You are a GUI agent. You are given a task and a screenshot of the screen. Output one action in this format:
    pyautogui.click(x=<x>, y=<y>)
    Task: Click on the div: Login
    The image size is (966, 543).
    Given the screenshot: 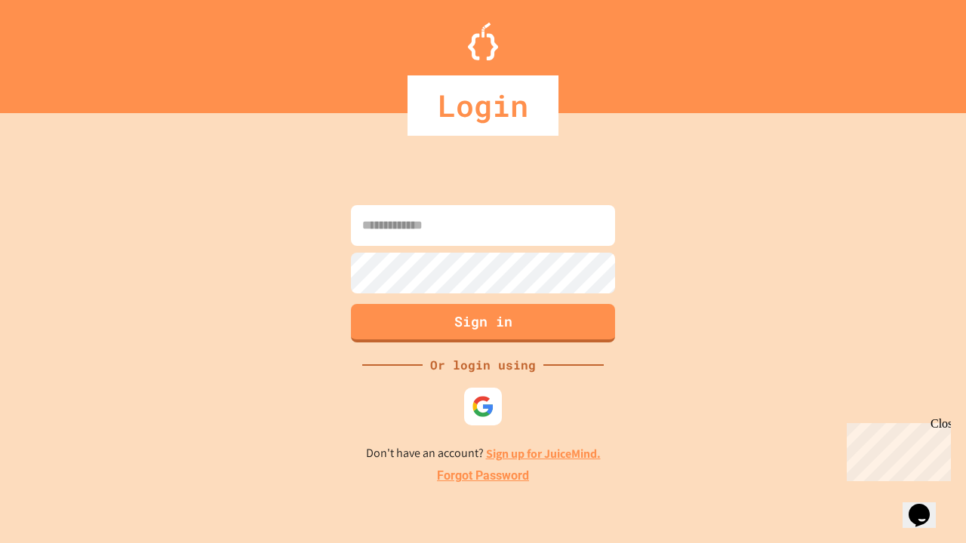 What is the action you would take?
    pyautogui.click(x=483, y=106)
    